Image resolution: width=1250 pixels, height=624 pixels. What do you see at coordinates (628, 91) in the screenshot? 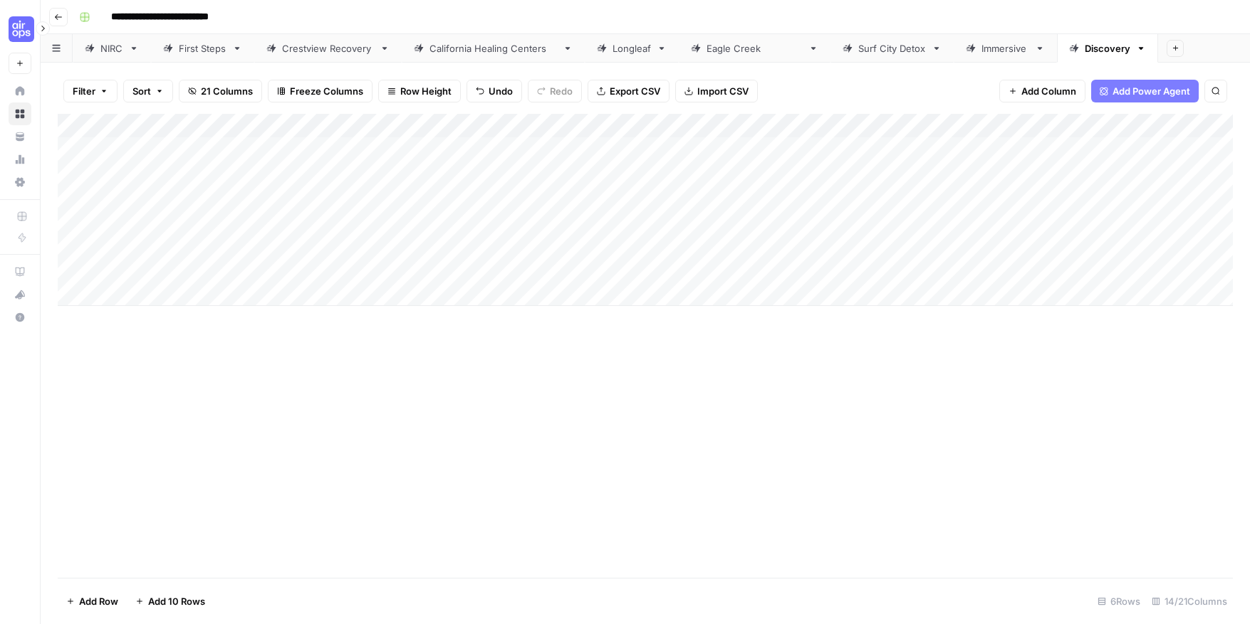
I see `button: Export CSV` at bounding box center [628, 91].